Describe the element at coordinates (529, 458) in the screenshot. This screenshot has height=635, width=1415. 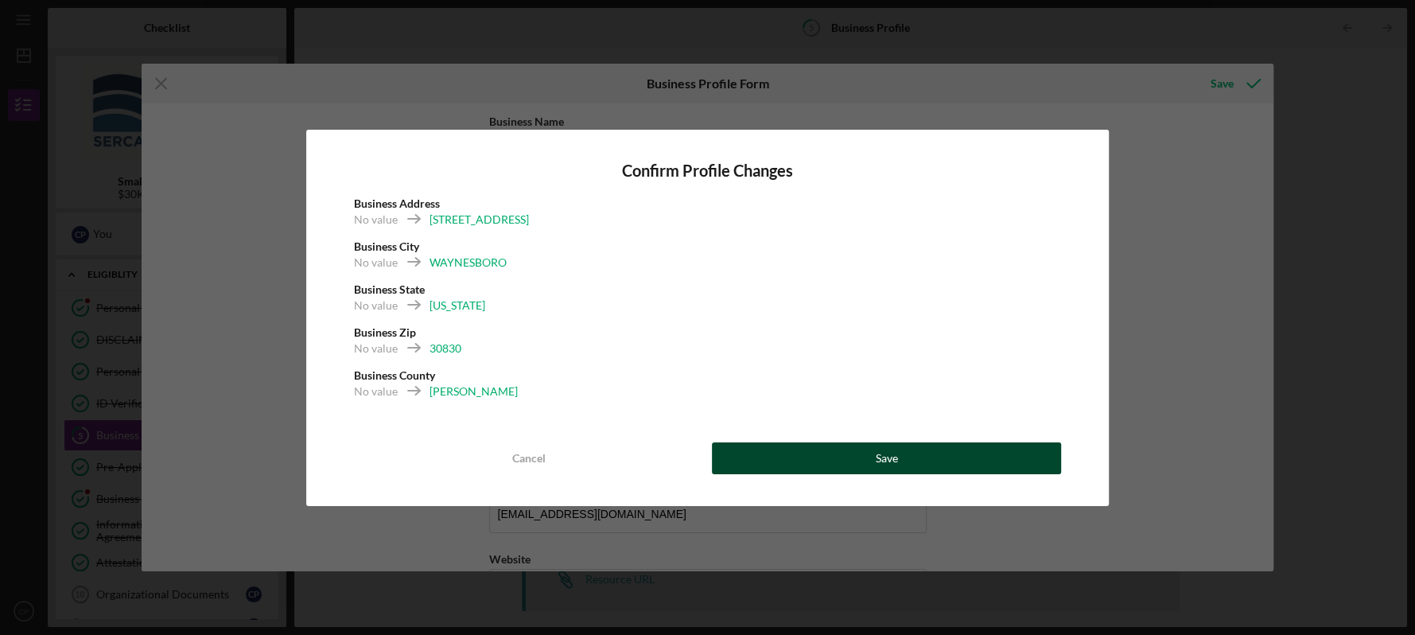
I see `div: Cancel` at that location.